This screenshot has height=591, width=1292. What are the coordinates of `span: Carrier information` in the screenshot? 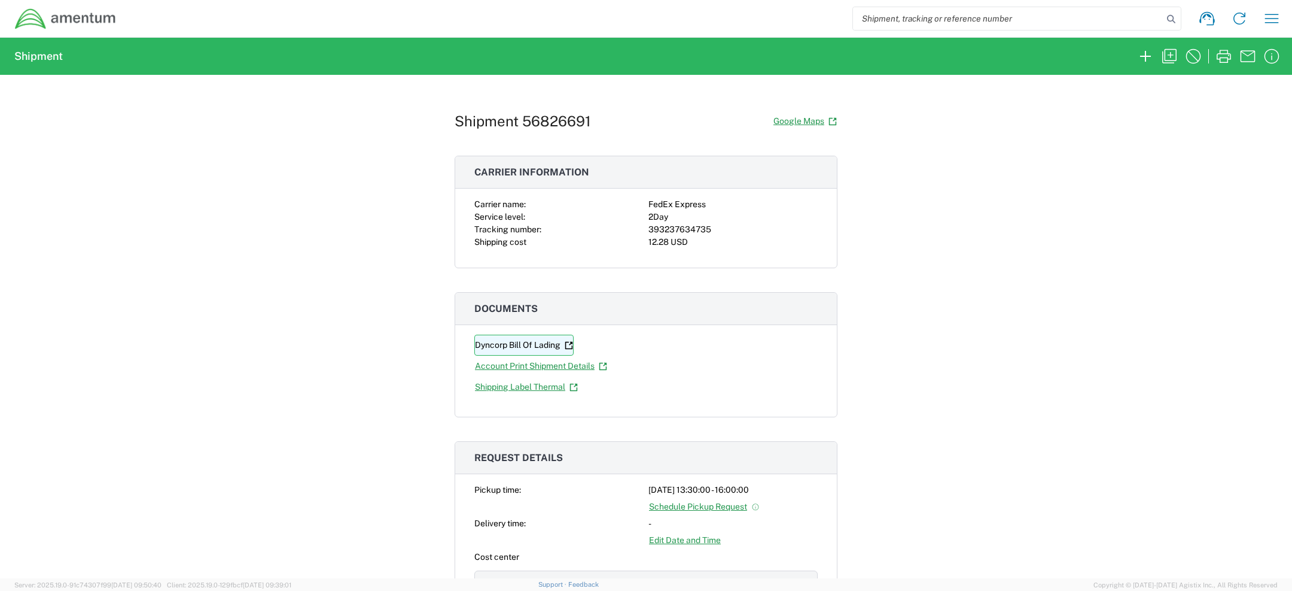 It's located at (532, 172).